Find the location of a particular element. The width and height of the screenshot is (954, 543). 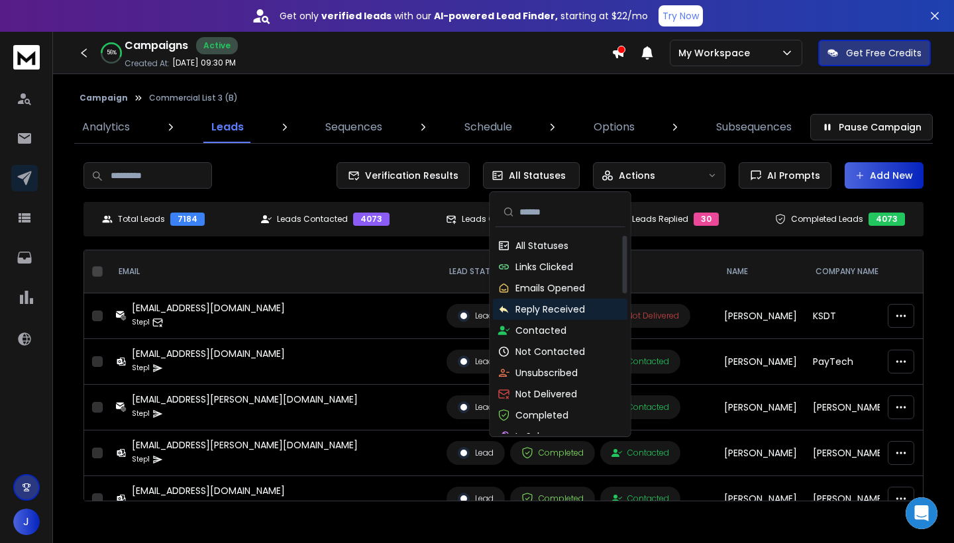

p: Completed Leads is located at coordinates (827, 219).